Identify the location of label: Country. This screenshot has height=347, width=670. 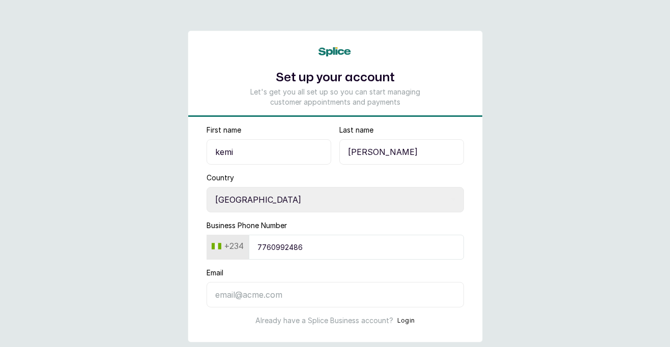
(220, 178).